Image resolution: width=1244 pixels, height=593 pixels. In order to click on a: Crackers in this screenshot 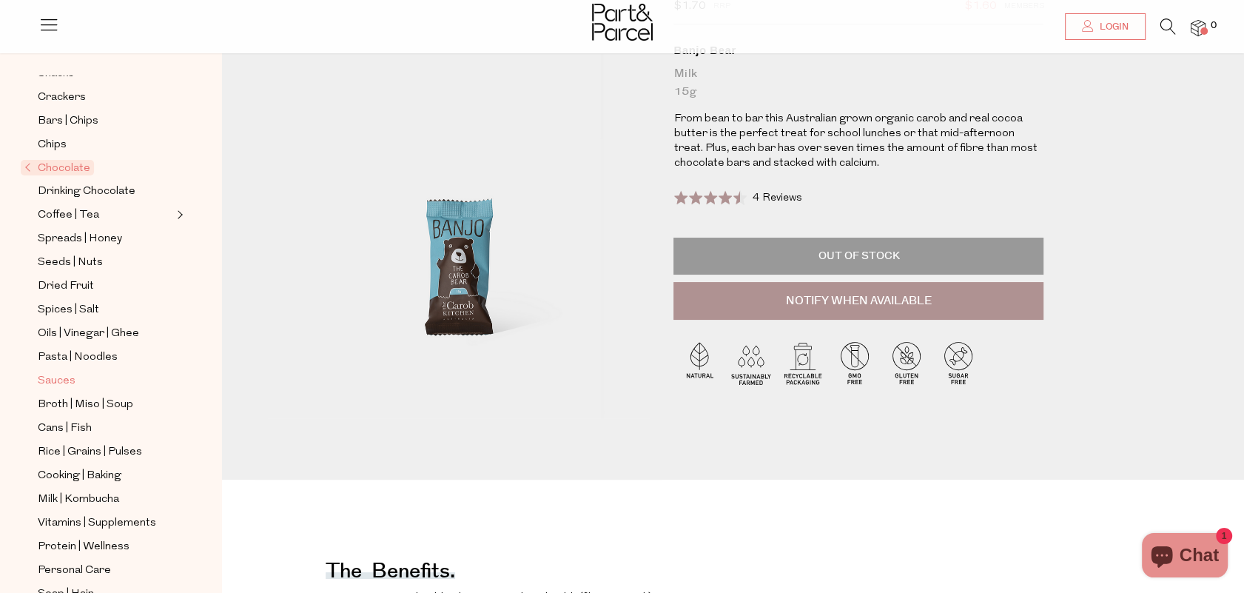, I will do `click(105, 97)`.